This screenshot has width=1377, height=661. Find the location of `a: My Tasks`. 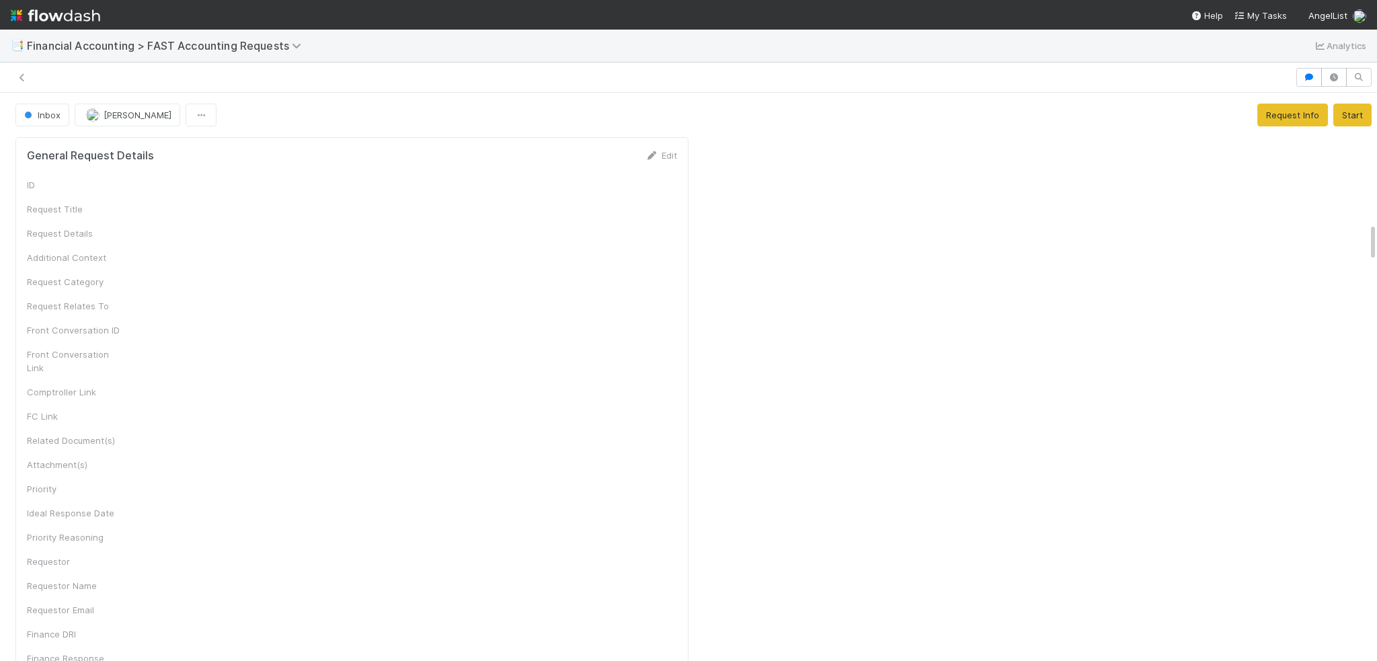

a: My Tasks is located at coordinates (1260, 15).